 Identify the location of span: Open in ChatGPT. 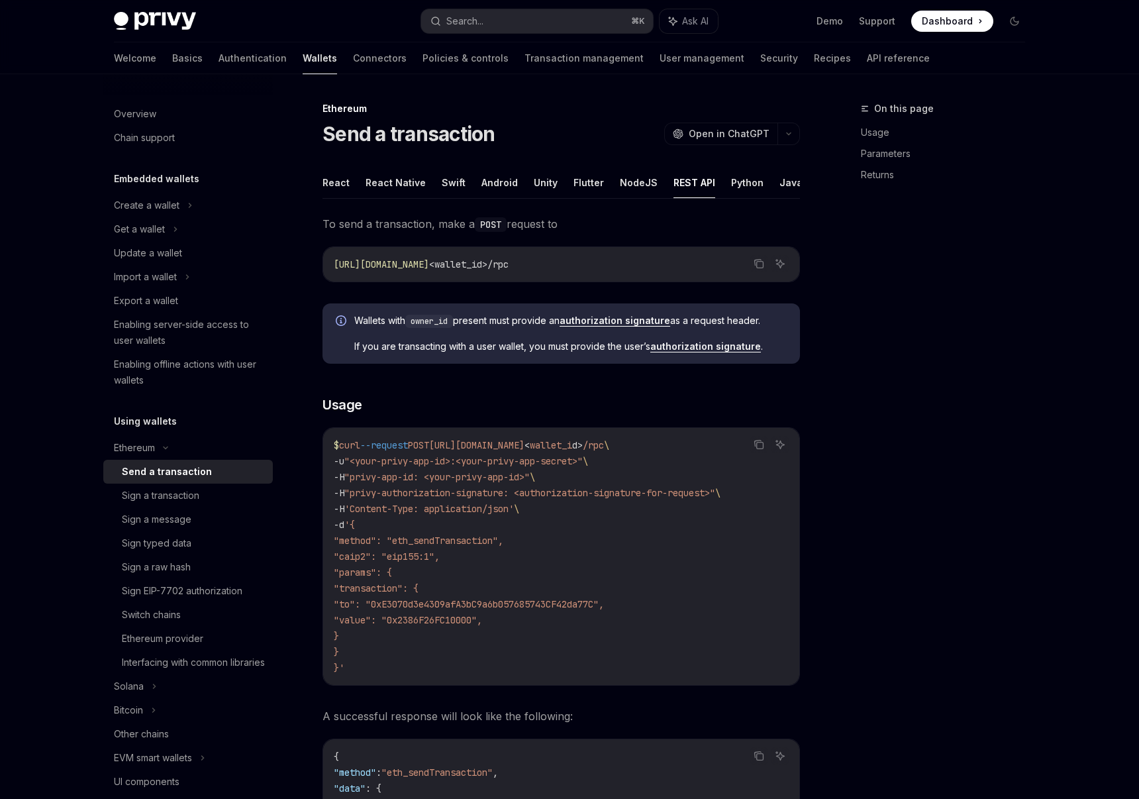
(729, 134).